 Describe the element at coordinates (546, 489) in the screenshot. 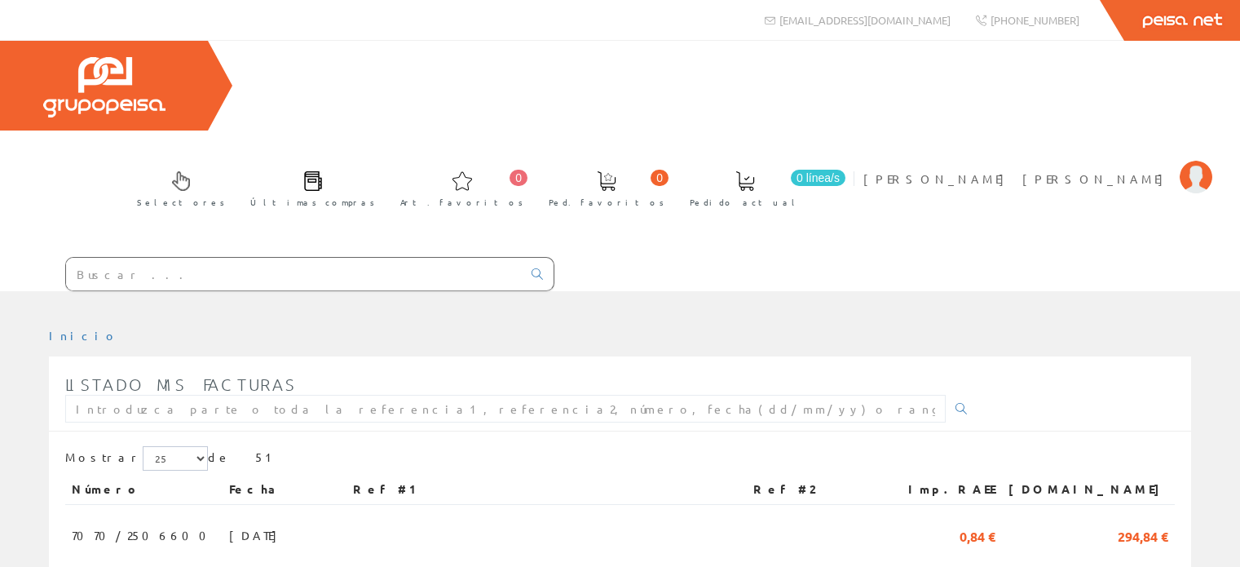

I see `th: Ref #1` at that location.